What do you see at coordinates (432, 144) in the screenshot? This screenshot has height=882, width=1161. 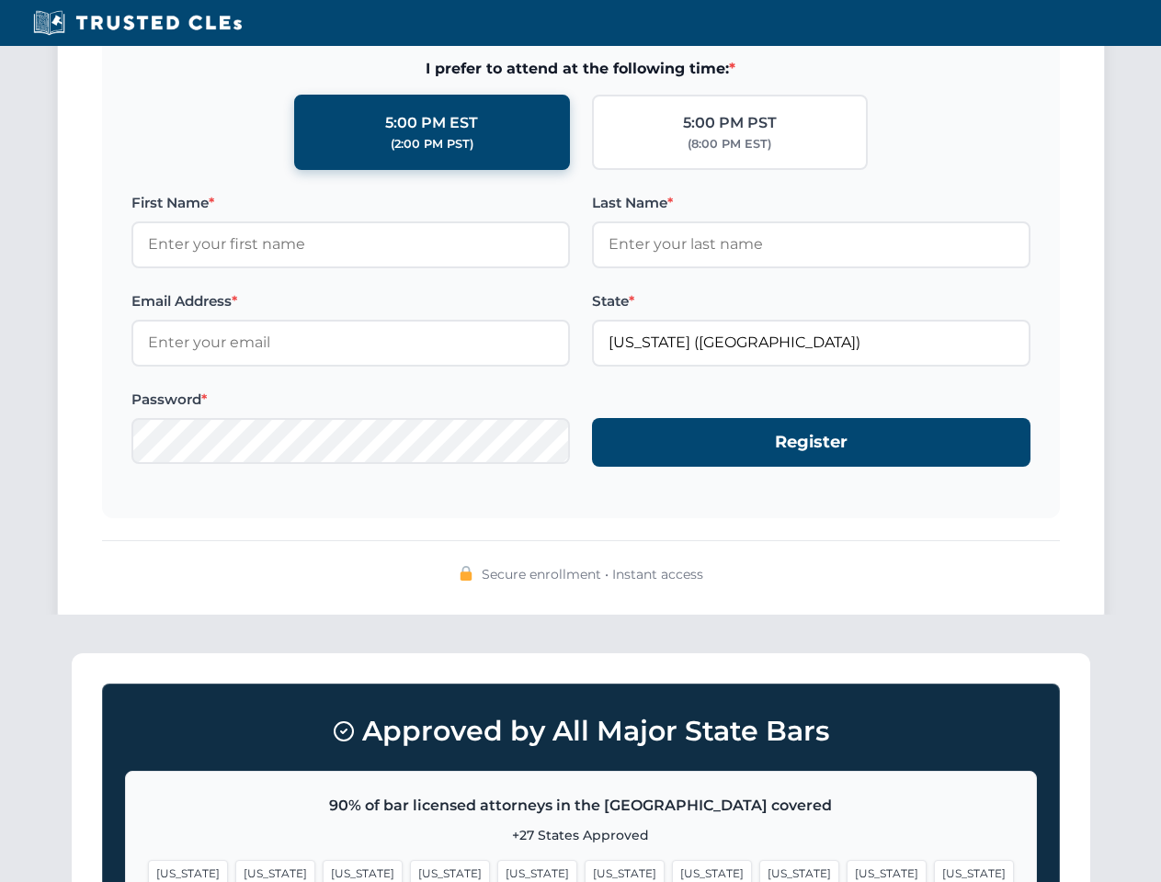 I see `div: (2:00 PM PST)` at bounding box center [432, 144].